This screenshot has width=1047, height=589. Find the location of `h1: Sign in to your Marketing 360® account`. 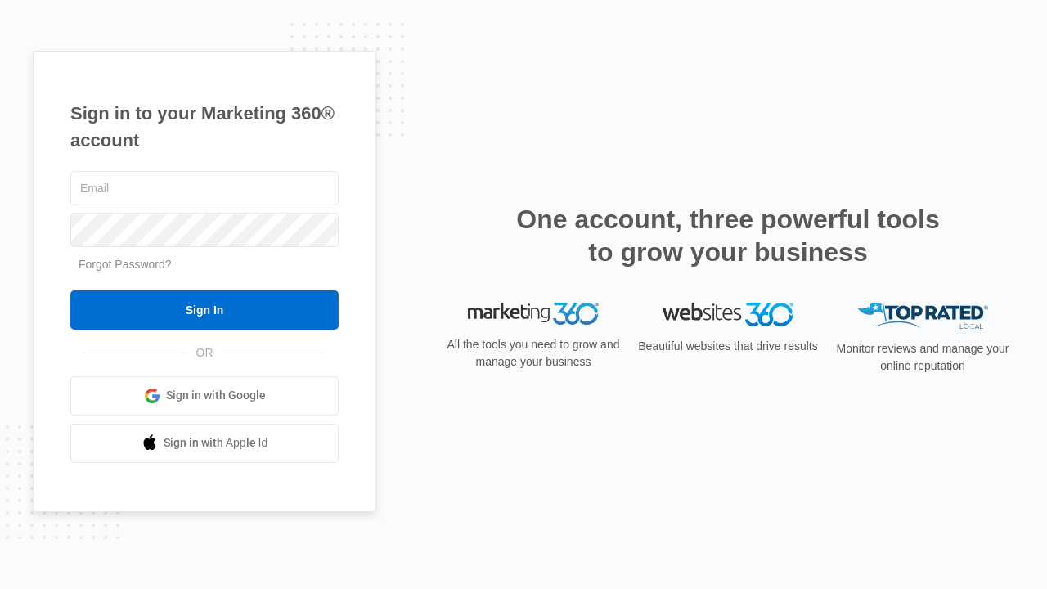

h1: Sign in to your Marketing 360® account is located at coordinates (204, 127).